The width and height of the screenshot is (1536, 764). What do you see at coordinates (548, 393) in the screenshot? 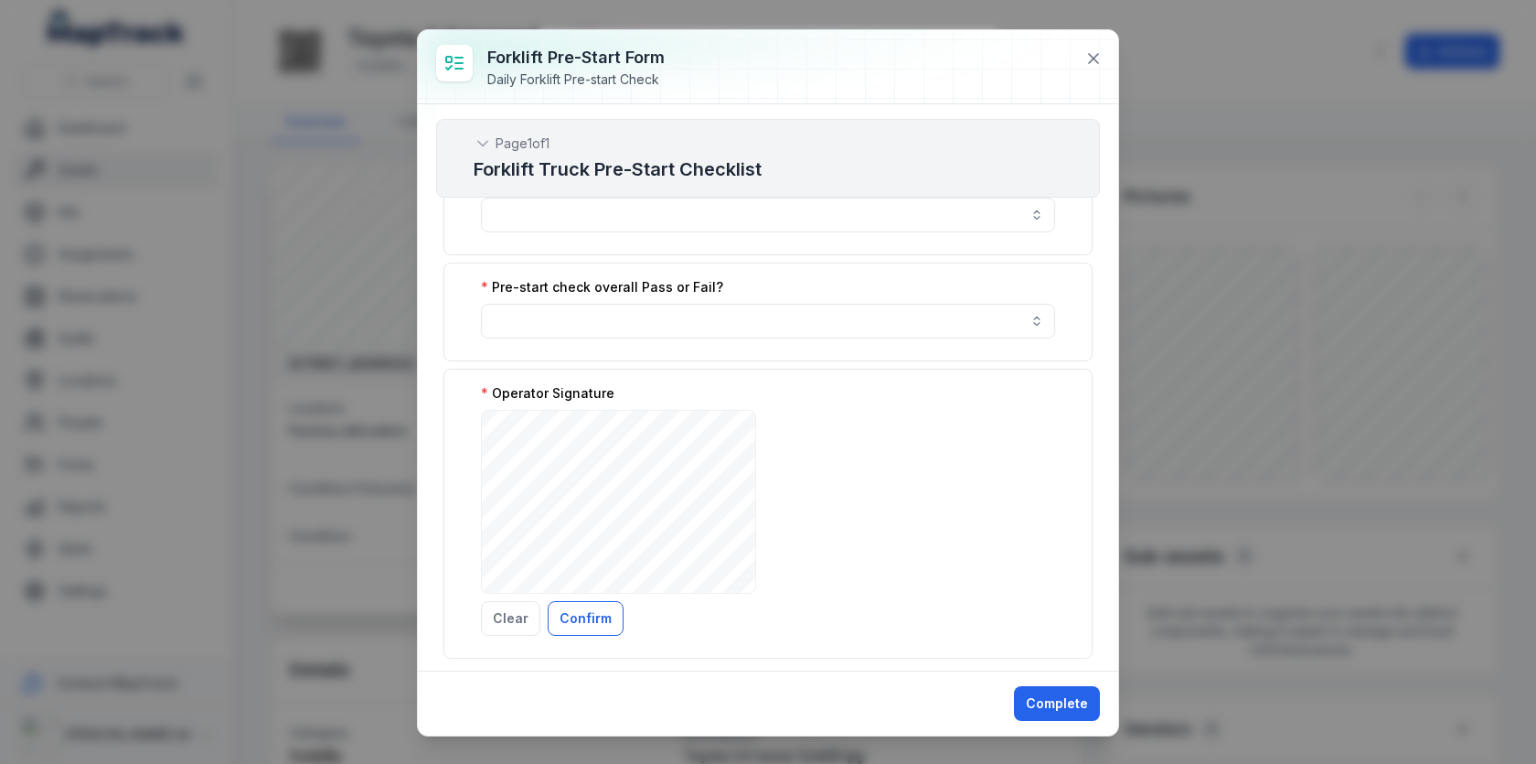
I see `label: Operator Signature` at bounding box center [548, 393].